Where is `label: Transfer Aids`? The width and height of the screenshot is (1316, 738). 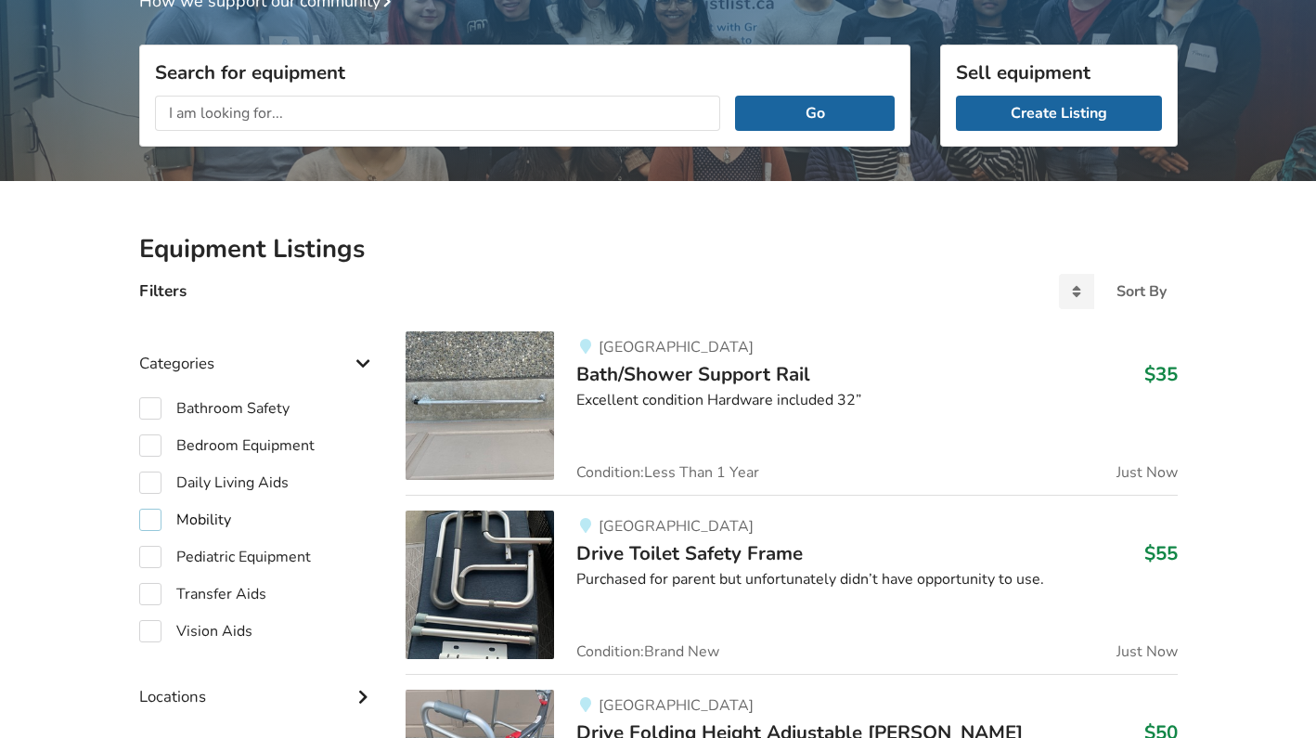 label: Transfer Aids is located at coordinates (202, 594).